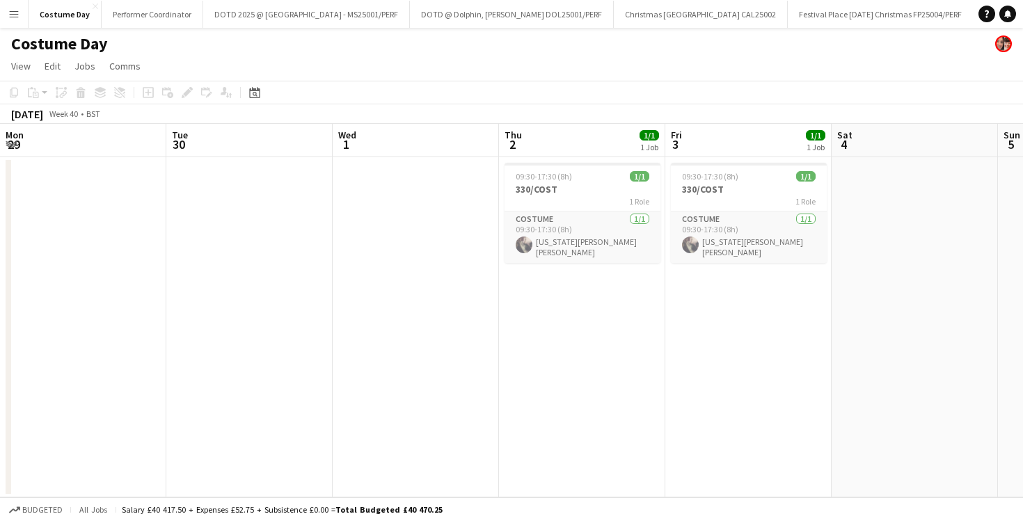 The width and height of the screenshot is (1023, 521). I want to click on span: Budgeted, so click(42, 510).